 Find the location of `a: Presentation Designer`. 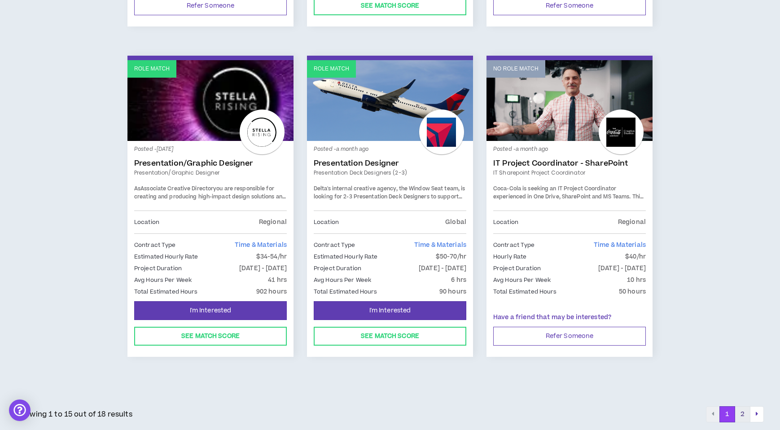

a: Presentation Designer is located at coordinates (390, 163).